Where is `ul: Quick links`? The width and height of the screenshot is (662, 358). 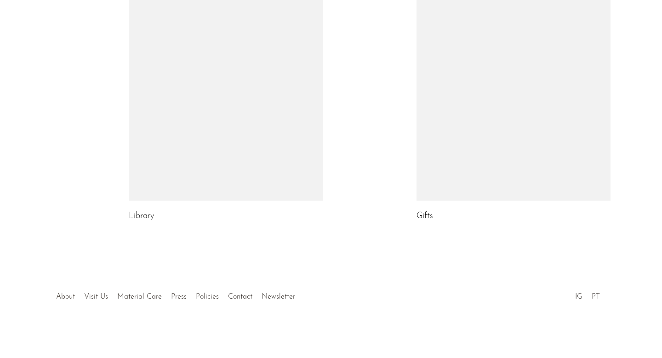 ul: Quick links is located at coordinates (176, 294).